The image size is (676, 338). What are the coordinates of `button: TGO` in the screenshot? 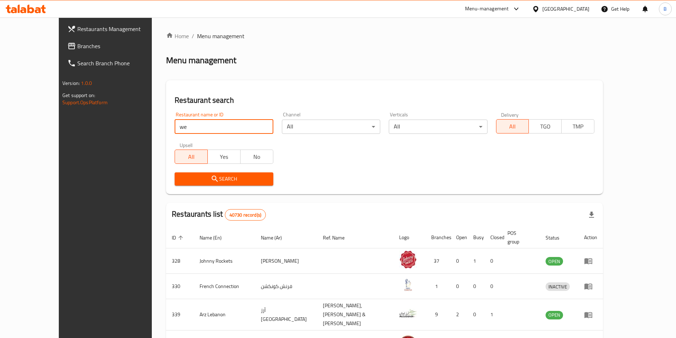 It's located at (545, 126).